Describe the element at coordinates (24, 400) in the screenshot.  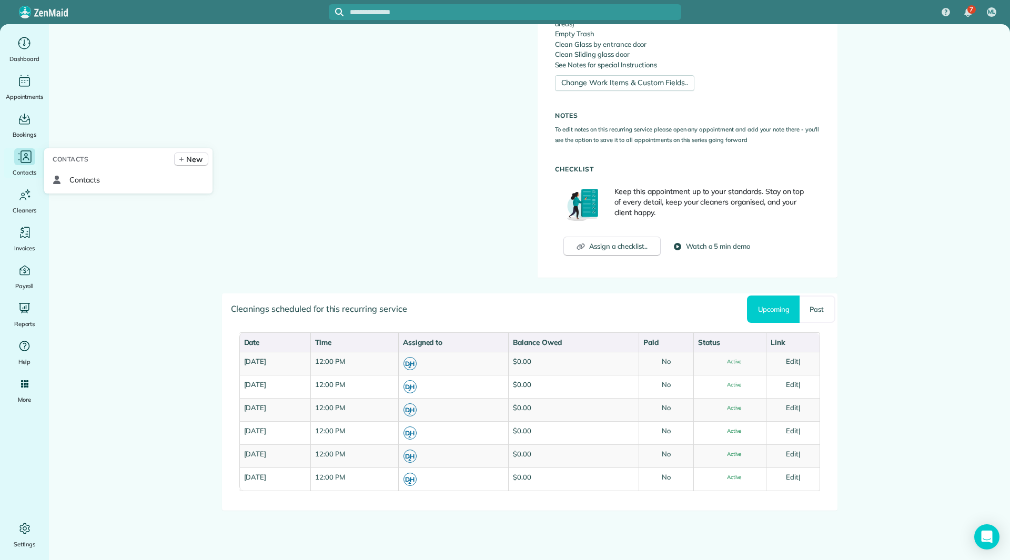
I see `span: More` at that location.